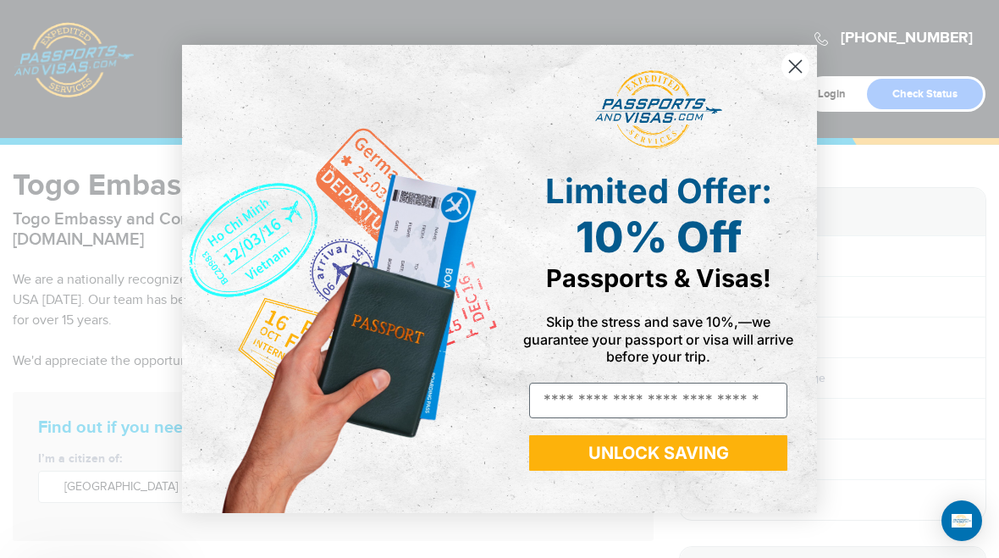  I want to click on span: Skip the stress and save 10%,—we guarantee your passport or visa will arrive before your trip., so click(658, 339).